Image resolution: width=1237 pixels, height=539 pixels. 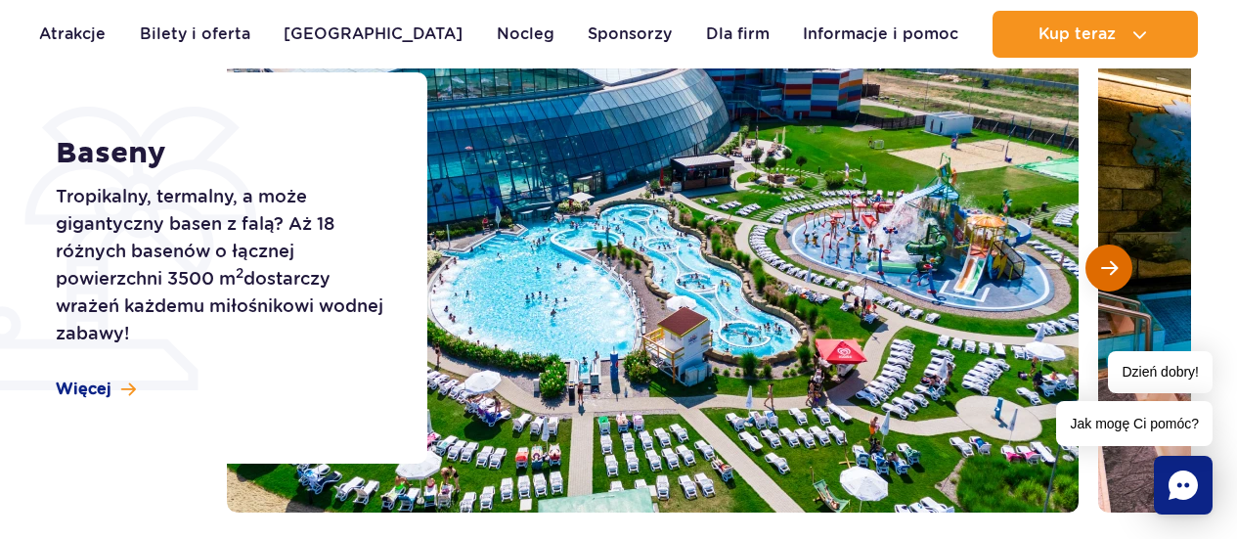 I want to click on a: Bilety i oferta, so click(x=195, y=34).